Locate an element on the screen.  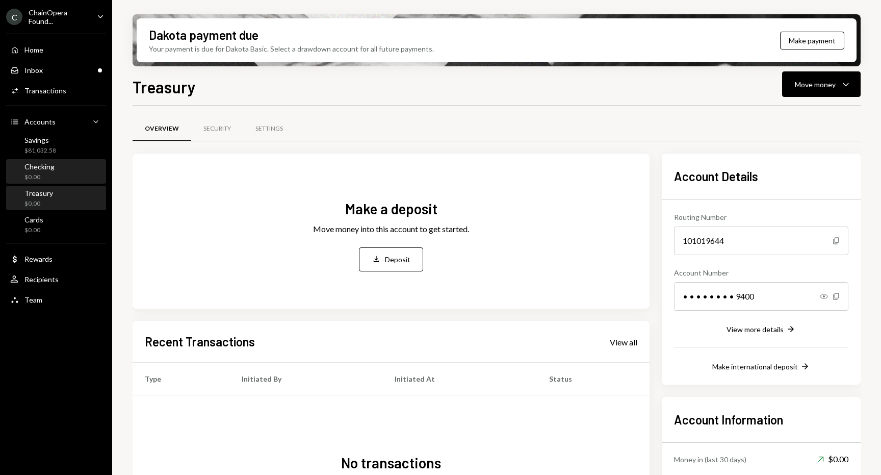
div: 101019644 is located at coordinates (761, 241).